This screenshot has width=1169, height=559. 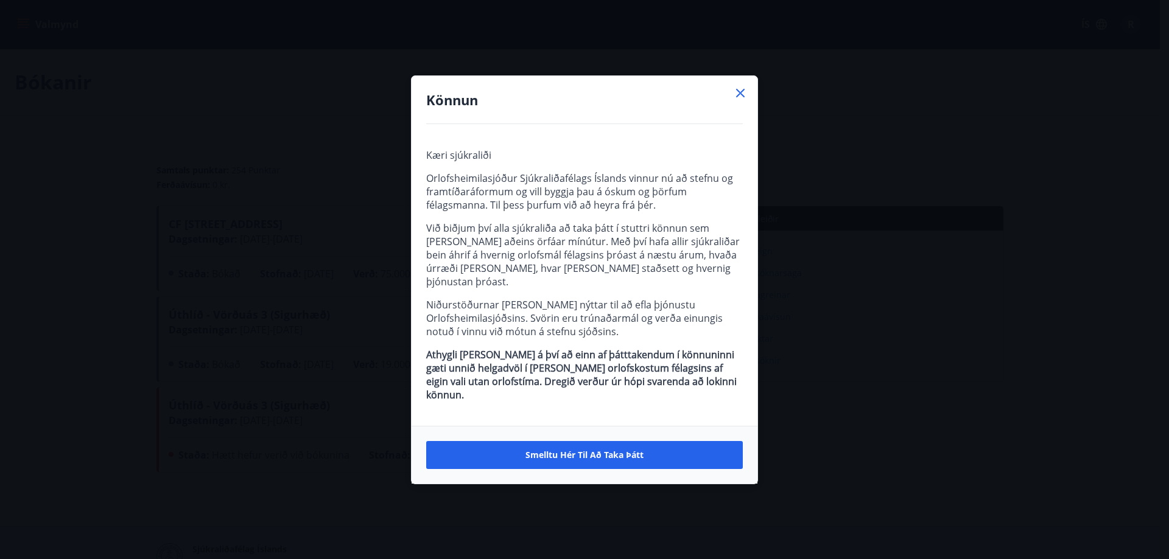 I want to click on p: Orlofsheimilasjóður Sjúkraliðafélags Íslands vinnur nú að stefnu og framtíðaráformum og vill bygg..., so click(x=584, y=192).